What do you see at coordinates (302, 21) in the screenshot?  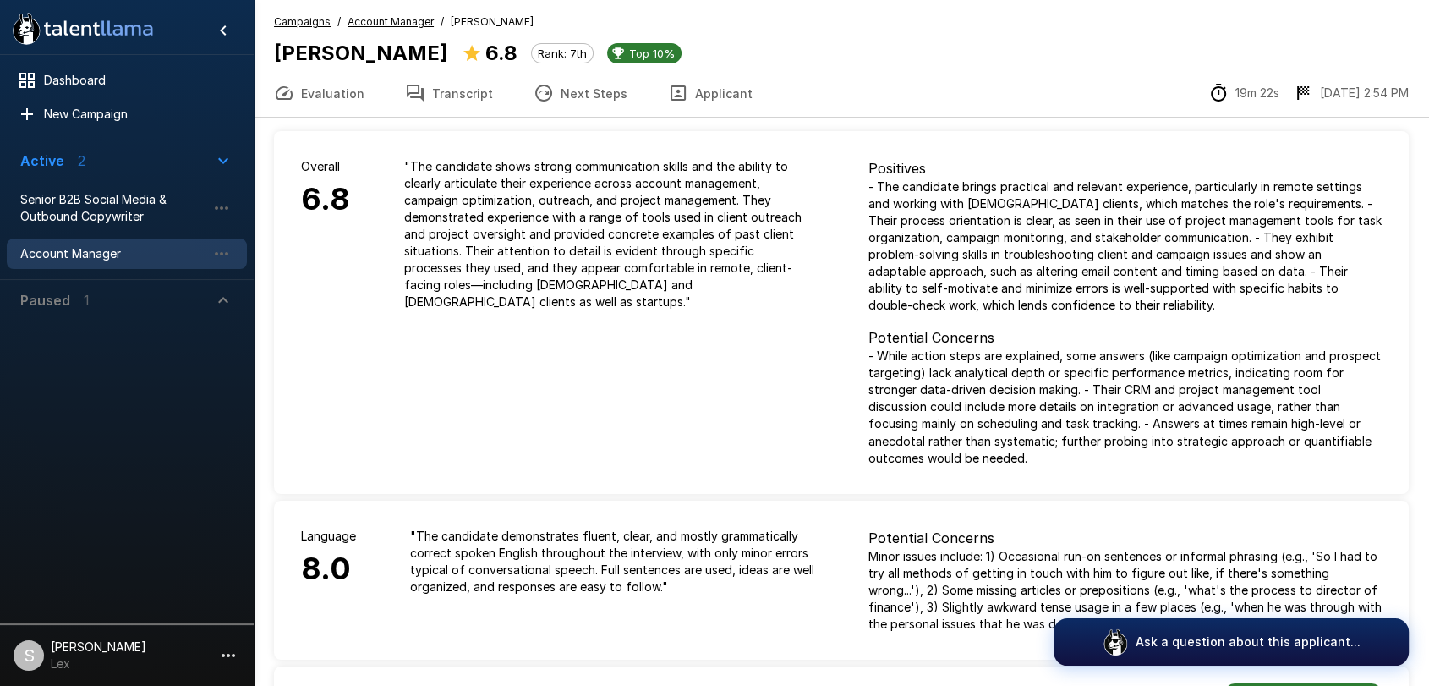 I see `u: Campaigns` at bounding box center [302, 21].